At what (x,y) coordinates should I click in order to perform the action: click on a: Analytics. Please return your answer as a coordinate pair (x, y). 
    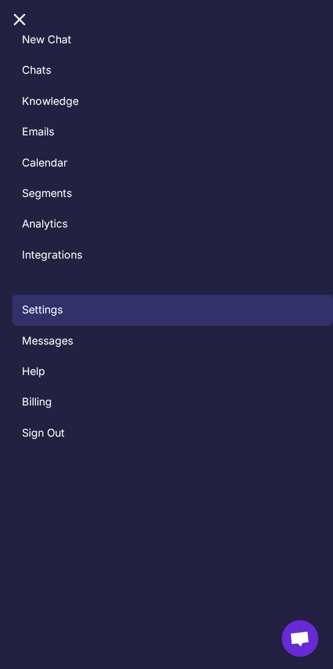
    Looking at the image, I should click on (173, 224).